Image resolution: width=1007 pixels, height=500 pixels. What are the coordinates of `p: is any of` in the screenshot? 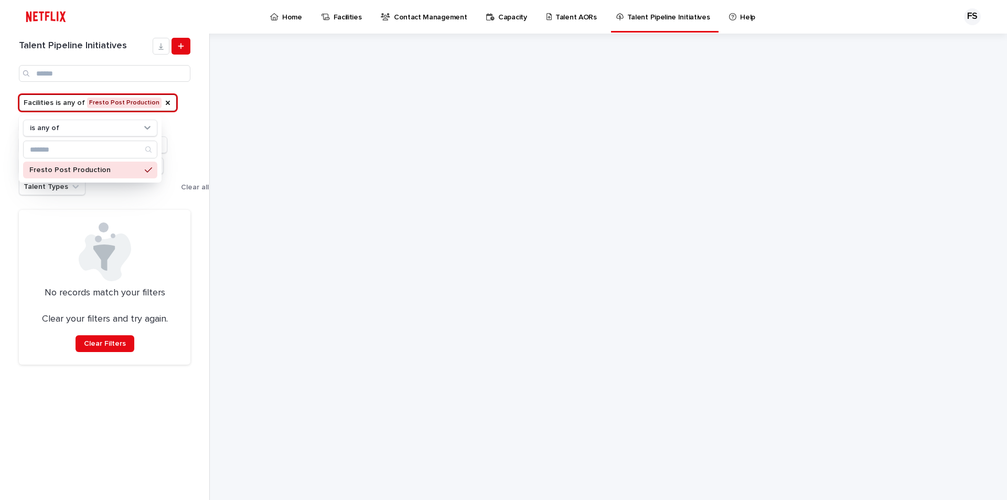 It's located at (45, 128).